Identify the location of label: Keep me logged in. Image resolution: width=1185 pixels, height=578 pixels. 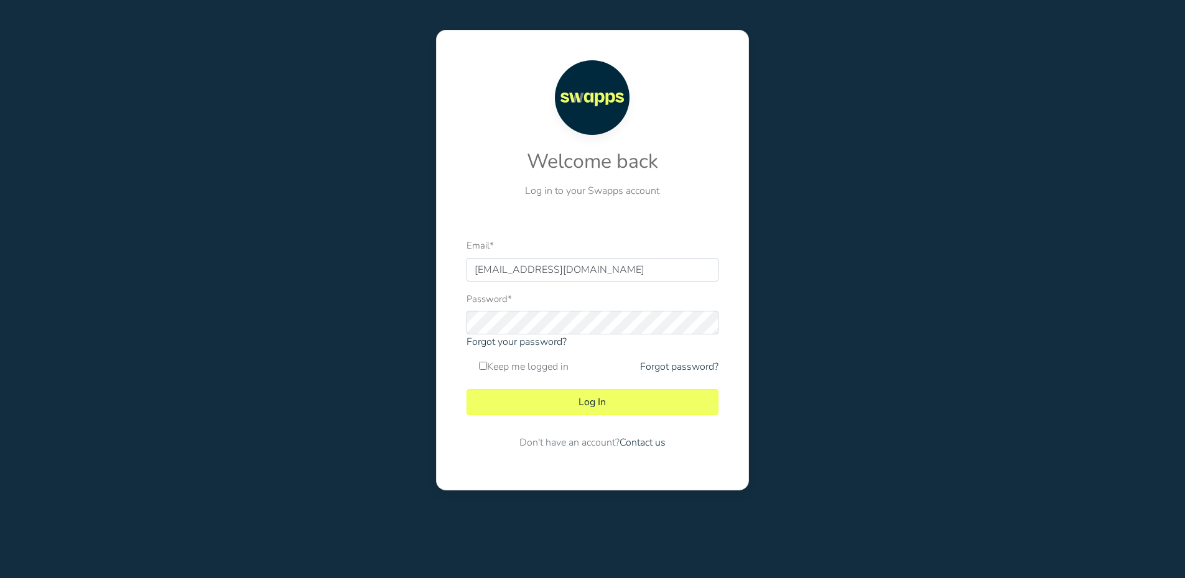
(524, 367).